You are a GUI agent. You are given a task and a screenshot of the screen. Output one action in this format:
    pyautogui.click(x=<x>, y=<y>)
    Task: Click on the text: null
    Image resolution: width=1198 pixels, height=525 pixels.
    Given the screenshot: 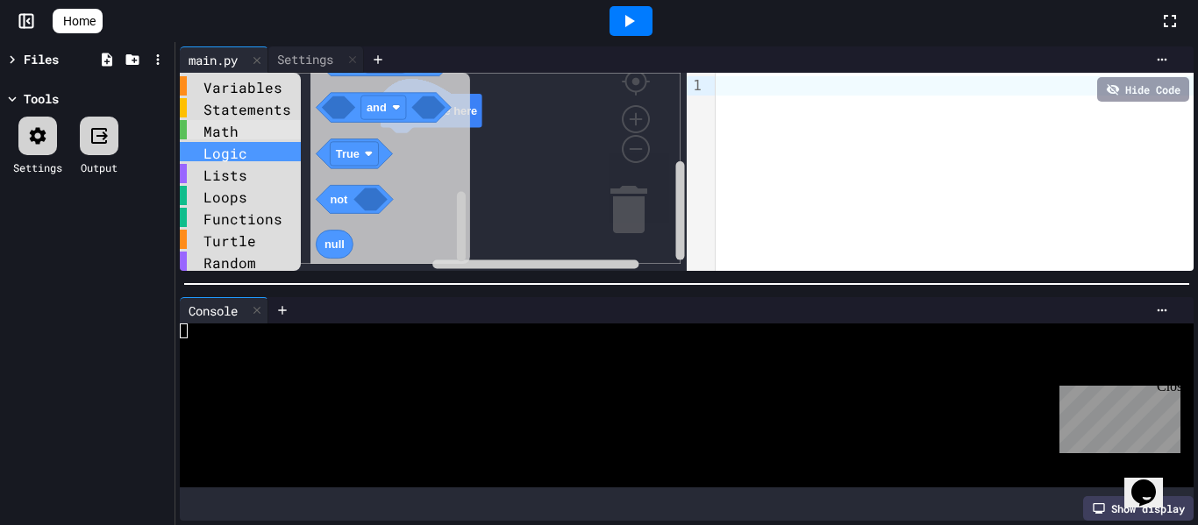 What is the action you would take?
    pyautogui.click(x=334, y=244)
    